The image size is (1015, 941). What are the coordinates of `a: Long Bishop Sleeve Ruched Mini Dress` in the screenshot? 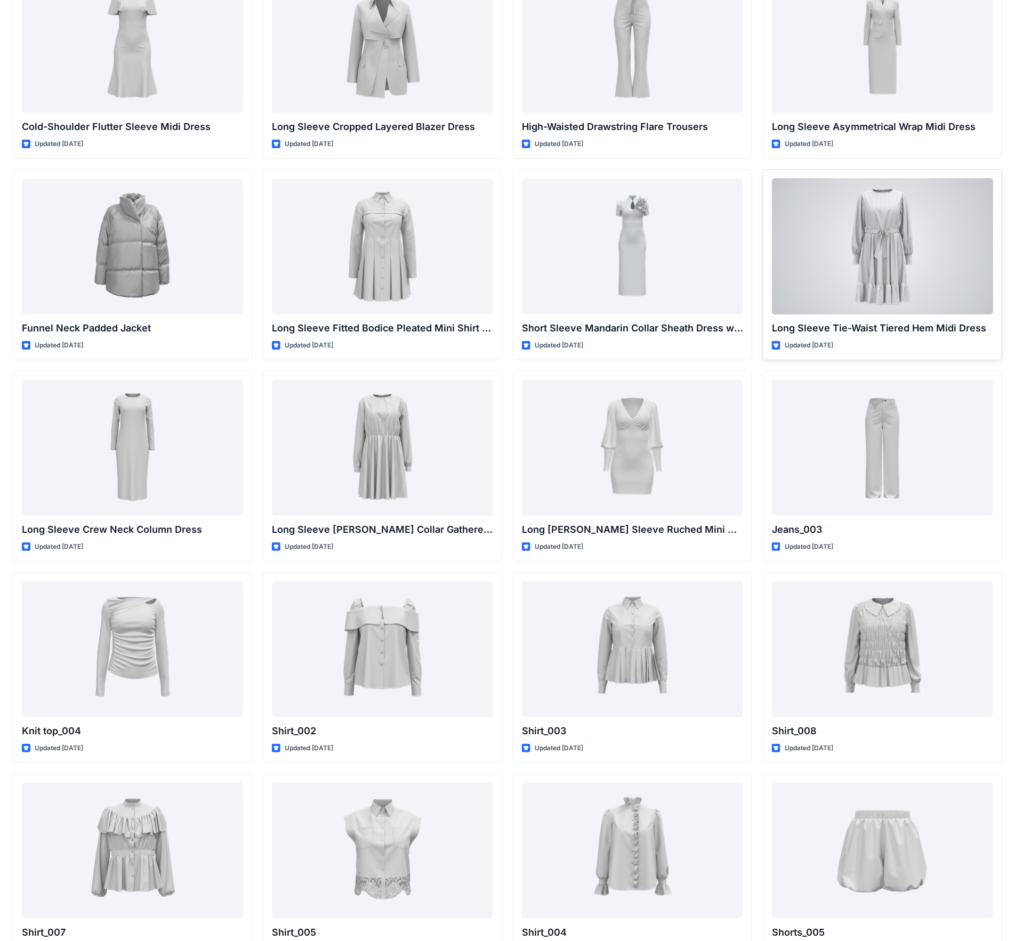 It's located at (632, 448).